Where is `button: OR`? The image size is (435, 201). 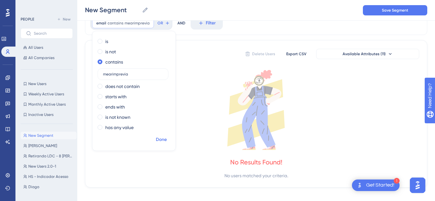
button: OR is located at coordinates (163, 23).